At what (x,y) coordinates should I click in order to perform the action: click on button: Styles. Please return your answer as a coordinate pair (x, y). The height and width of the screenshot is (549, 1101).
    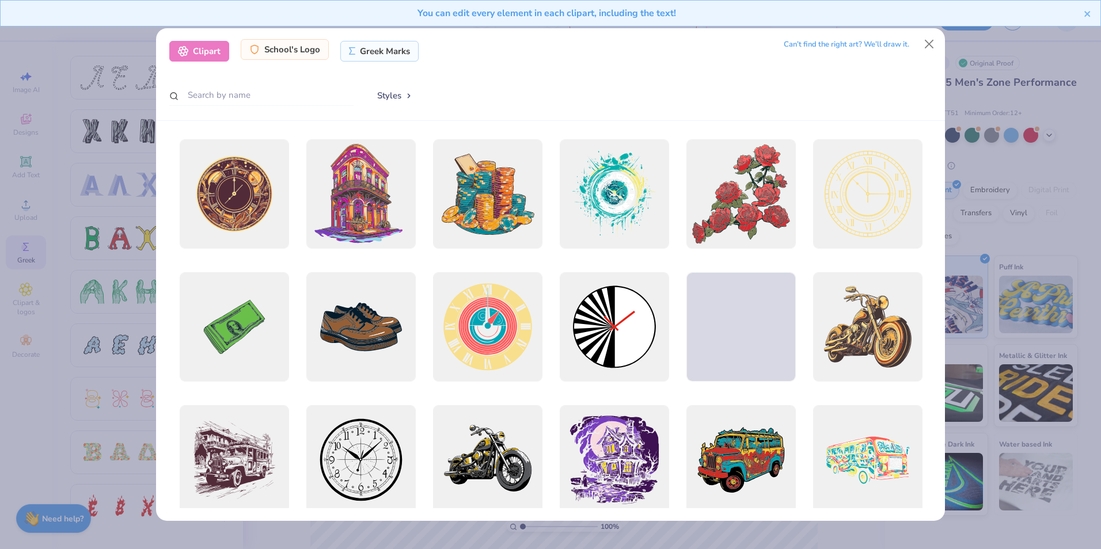
    Looking at the image, I should click on (395, 96).